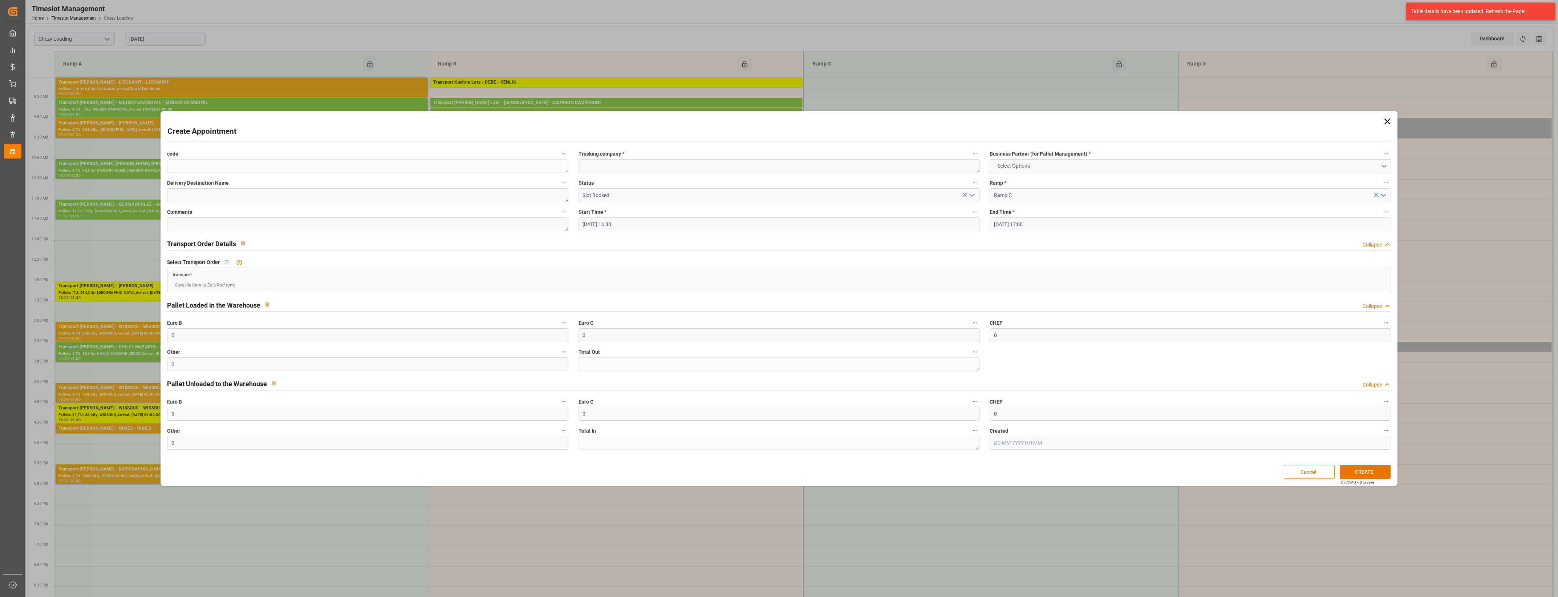  What do you see at coordinates (214, 305) in the screenshot?
I see `h2: Pallet Loaded in the Warehouse` at bounding box center [214, 305].